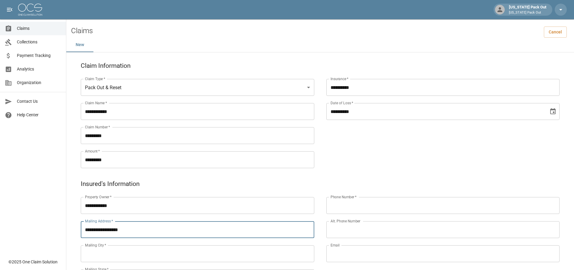  I want to click on div: Pack Out & Reset, so click(197, 87).